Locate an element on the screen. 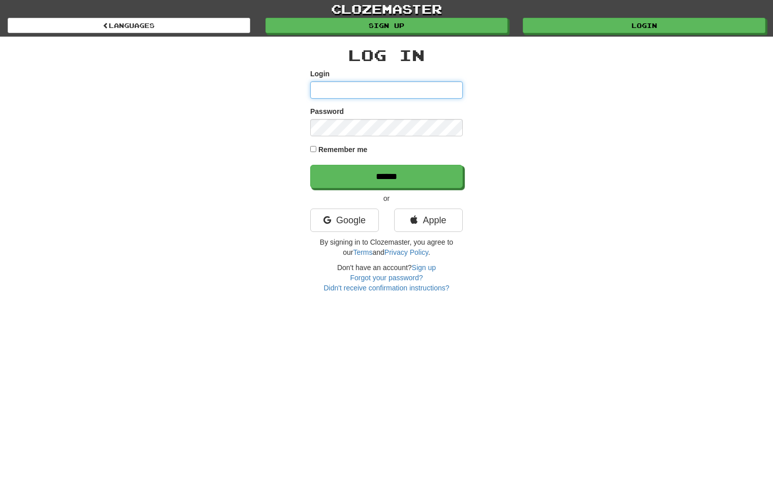 This screenshot has height=501, width=773. a: Login is located at coordinates (644, 25).